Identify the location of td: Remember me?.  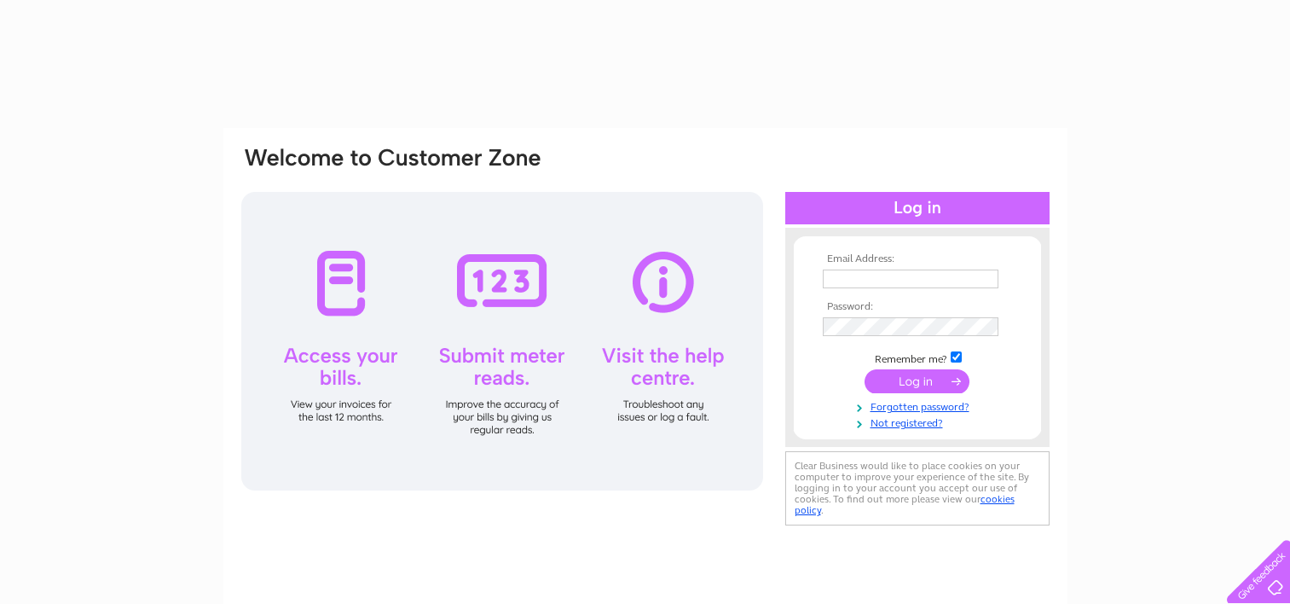
(917, 357).